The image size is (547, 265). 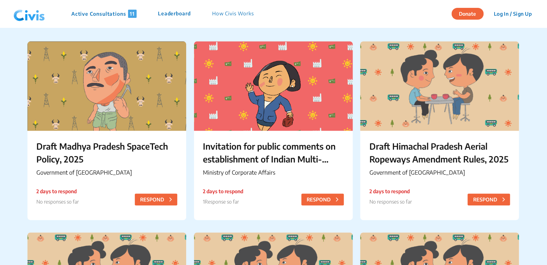 What do you see at coordinates (273, 172) in the screenshot?
I see `p: Ministry of Corporate Affairs` at bounding box center [273, 172].